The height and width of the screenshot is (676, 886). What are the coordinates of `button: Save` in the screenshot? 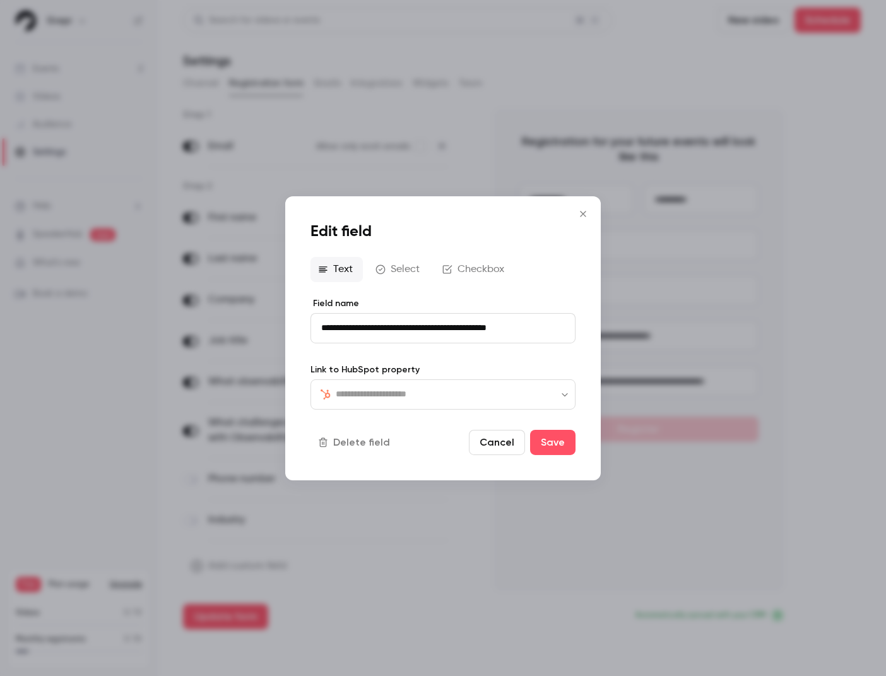 It's located at (553, 442).